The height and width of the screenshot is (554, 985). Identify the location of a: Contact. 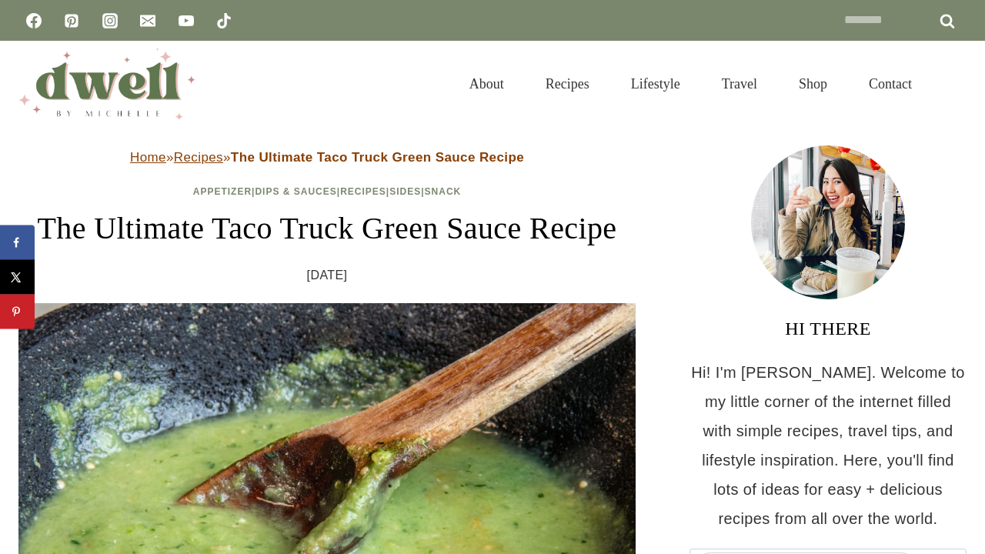
(891, 84).